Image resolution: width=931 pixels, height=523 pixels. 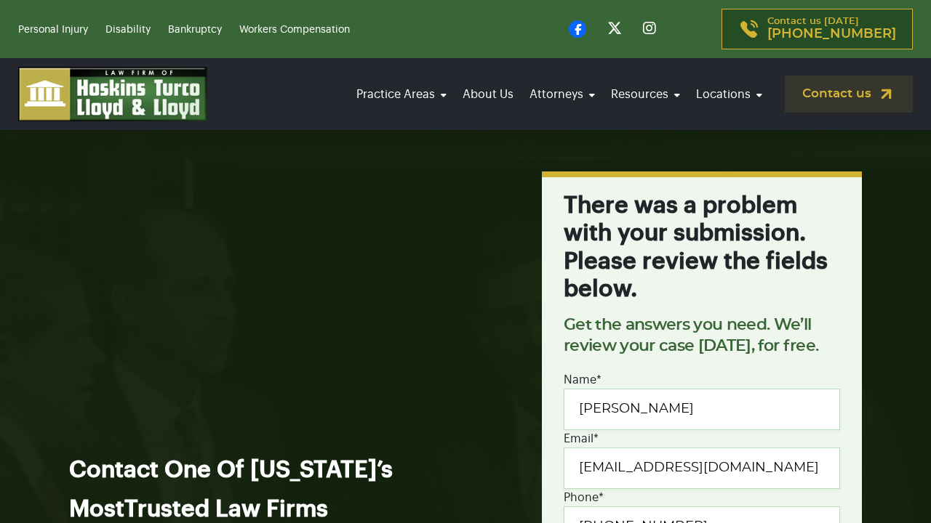 I want to click on a: Practice Areas, so click(x=401, y=95).